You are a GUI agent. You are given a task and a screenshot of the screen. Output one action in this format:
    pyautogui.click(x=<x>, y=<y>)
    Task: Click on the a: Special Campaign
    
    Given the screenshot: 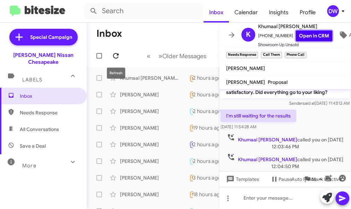 What is the action you would take?
    pyautogui.click(x=43, y=37)
    